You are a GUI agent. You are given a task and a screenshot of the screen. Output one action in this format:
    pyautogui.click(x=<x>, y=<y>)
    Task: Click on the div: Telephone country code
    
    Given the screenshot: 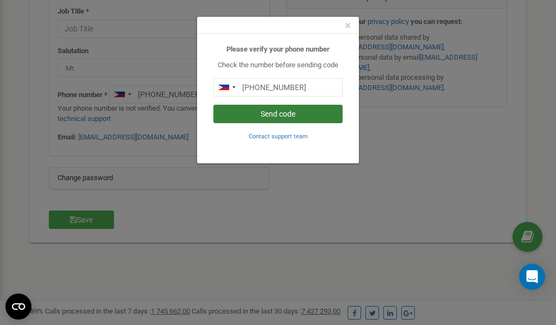 What is the action you would take?
    pyautogui.click(x=226, y=87)
    